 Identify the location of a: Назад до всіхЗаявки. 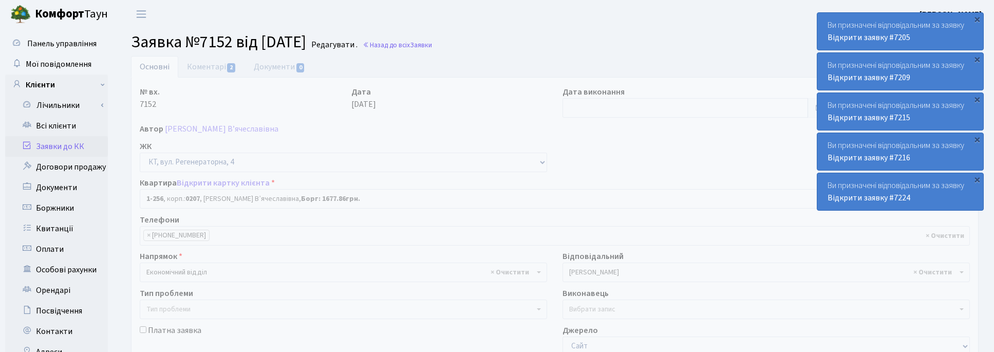
(397, 45).